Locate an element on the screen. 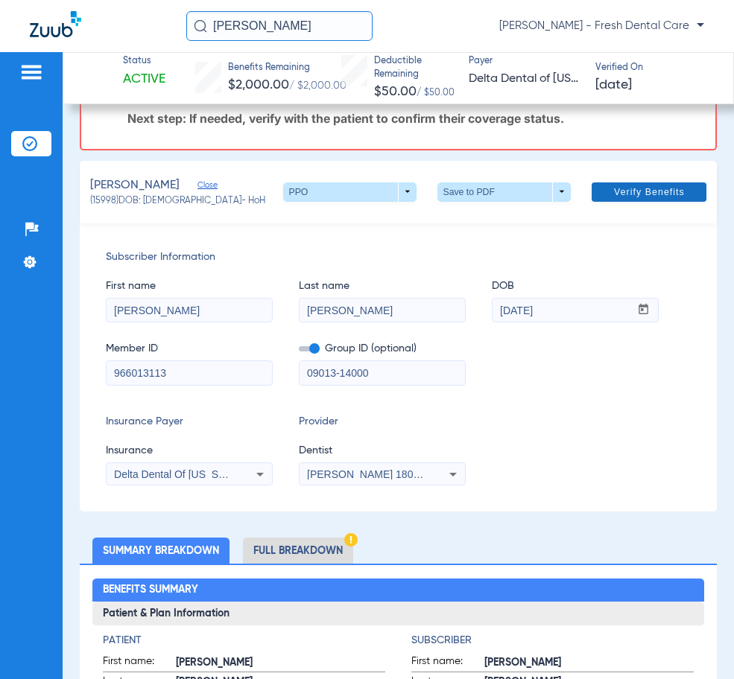 This screenshot has width=734, height=679. span: $50.00 is located at coordinates (395, 92).